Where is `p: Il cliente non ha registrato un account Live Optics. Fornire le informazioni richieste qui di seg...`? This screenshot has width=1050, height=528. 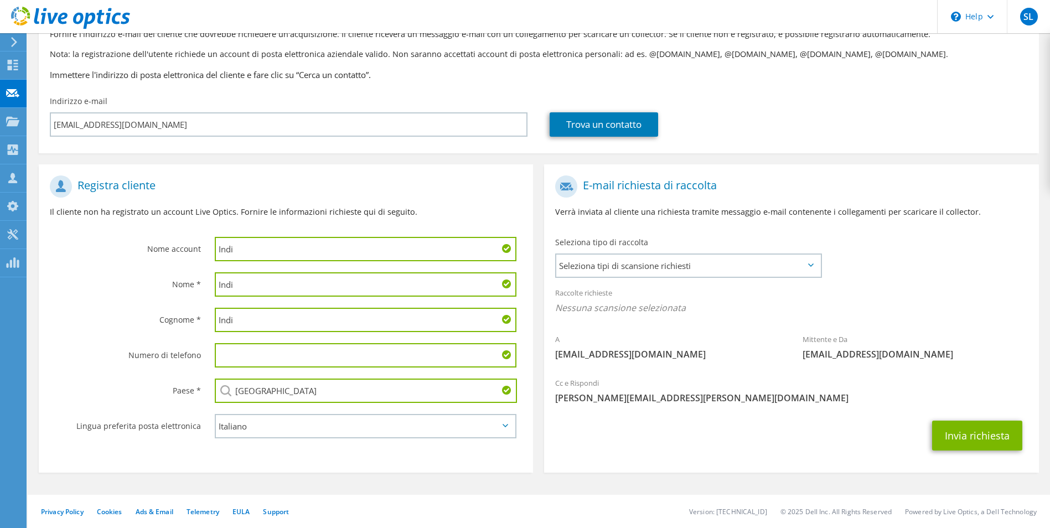
p: Il cliente non ha registrato un account Live Optics. Fornire le informazioni richieste qui di seg... is located at coordinates (286, 212).